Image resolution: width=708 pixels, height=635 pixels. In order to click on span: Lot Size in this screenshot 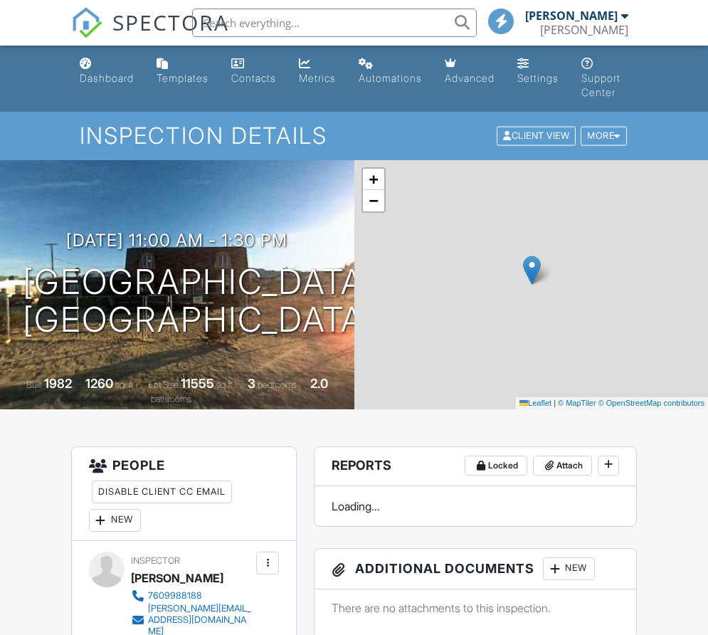, I will do `click(164, 384)`.